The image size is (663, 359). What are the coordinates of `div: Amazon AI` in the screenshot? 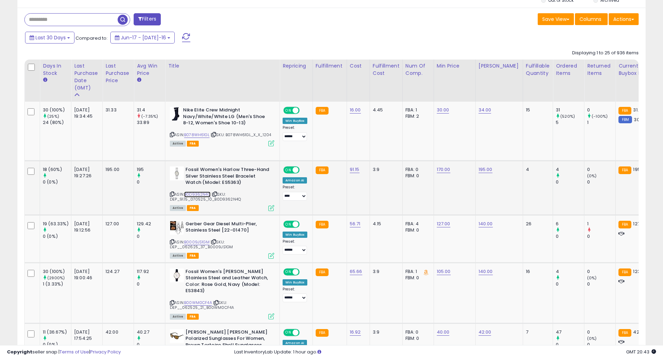 It's located at (295, 180).